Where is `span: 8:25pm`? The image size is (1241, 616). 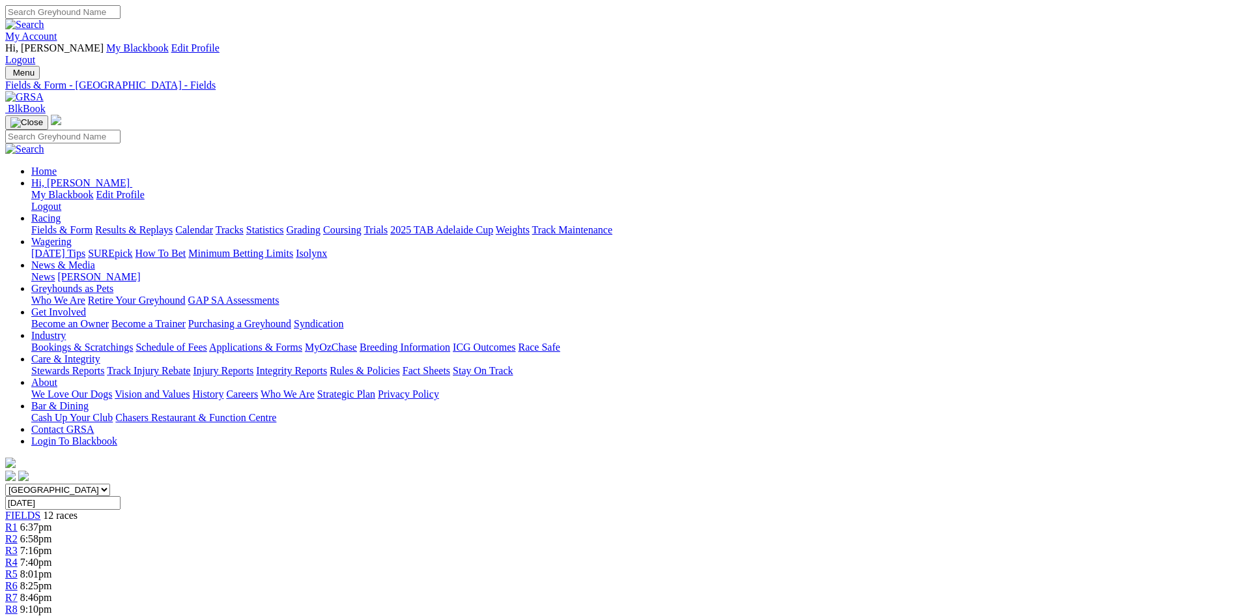
span: 8:25pm is located at coordinates (36, 585).